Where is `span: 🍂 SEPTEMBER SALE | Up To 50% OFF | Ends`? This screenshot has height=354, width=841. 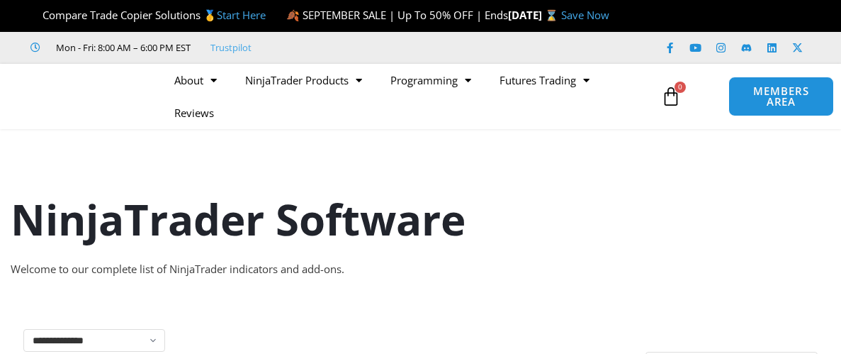 span: 🍂 SEPTEMBER SALE | Up To 50% OFF | Ends is located at coordinates (397, 15).